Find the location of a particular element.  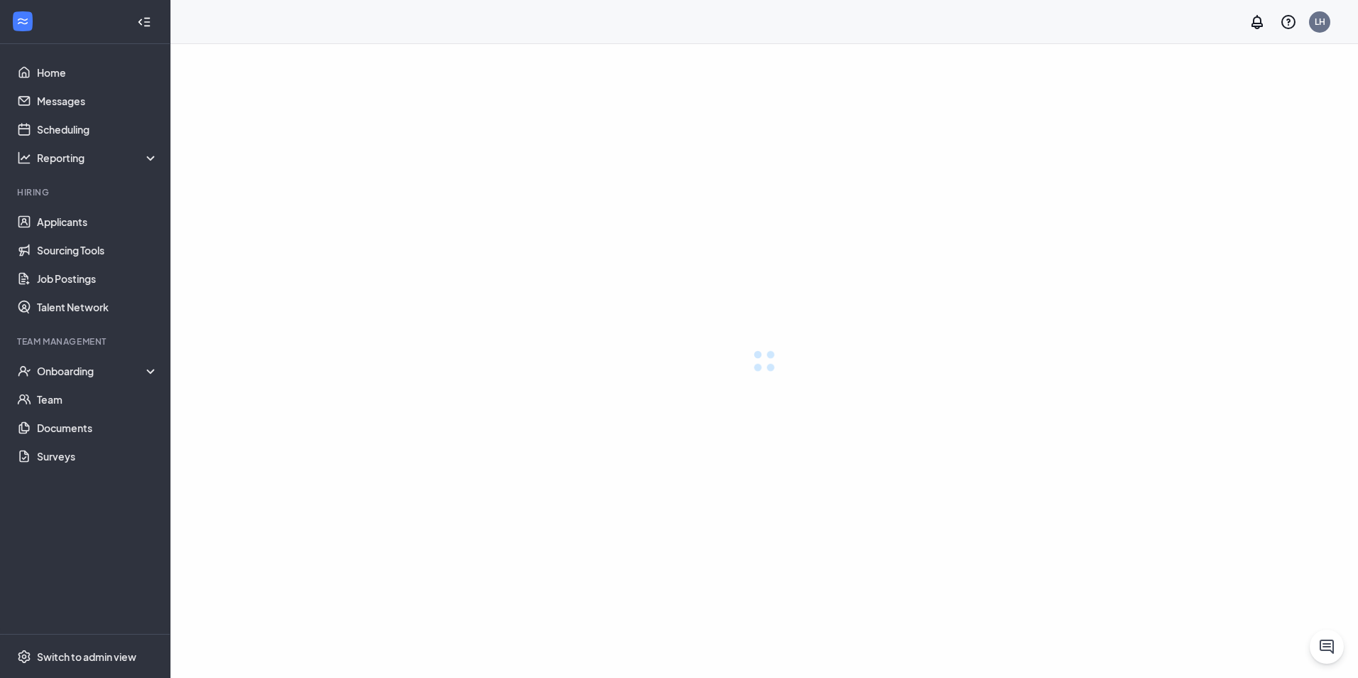

a: Team is located at coordinates (97, 399).